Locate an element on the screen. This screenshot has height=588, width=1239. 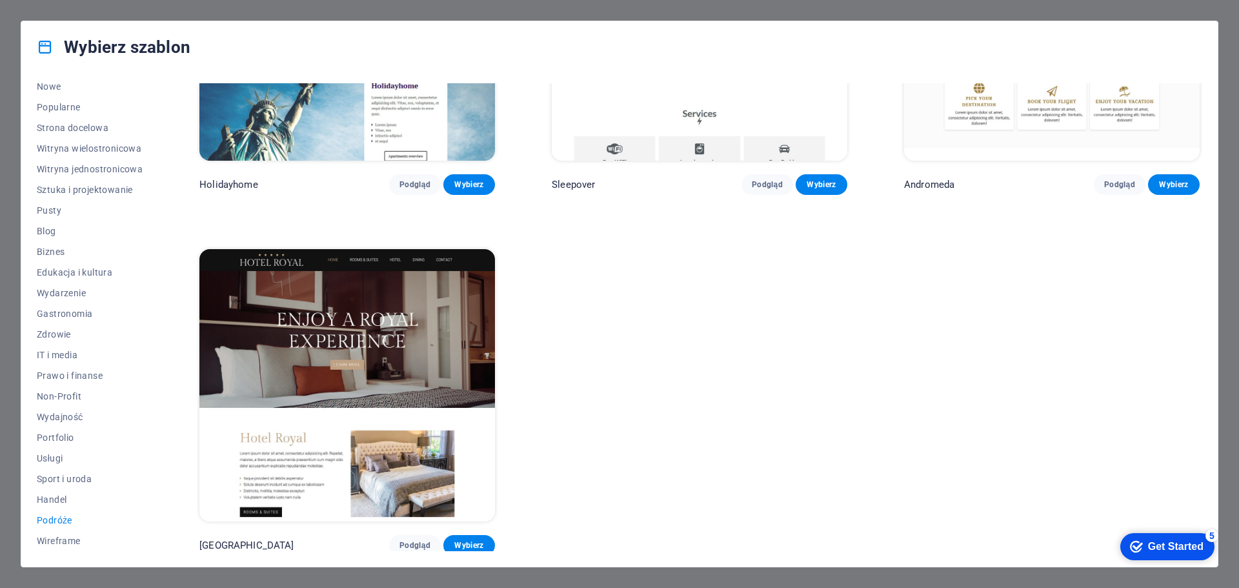
button: Non-Profit is located at coordinates (90, 396).